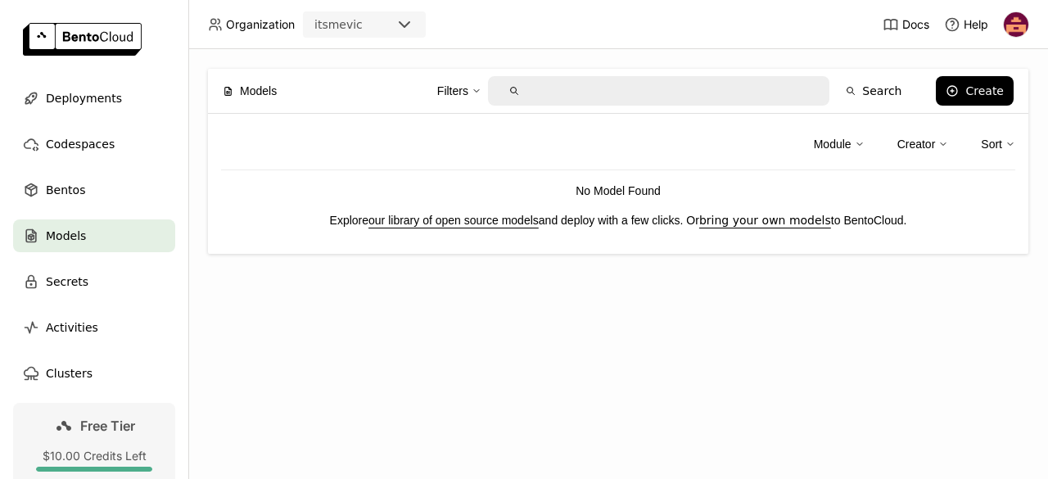 The height and width of the screenshot is (479, 1048). Describe the element at coordinates (976, 25) in the screenshot. I see `span: Help` at that location.